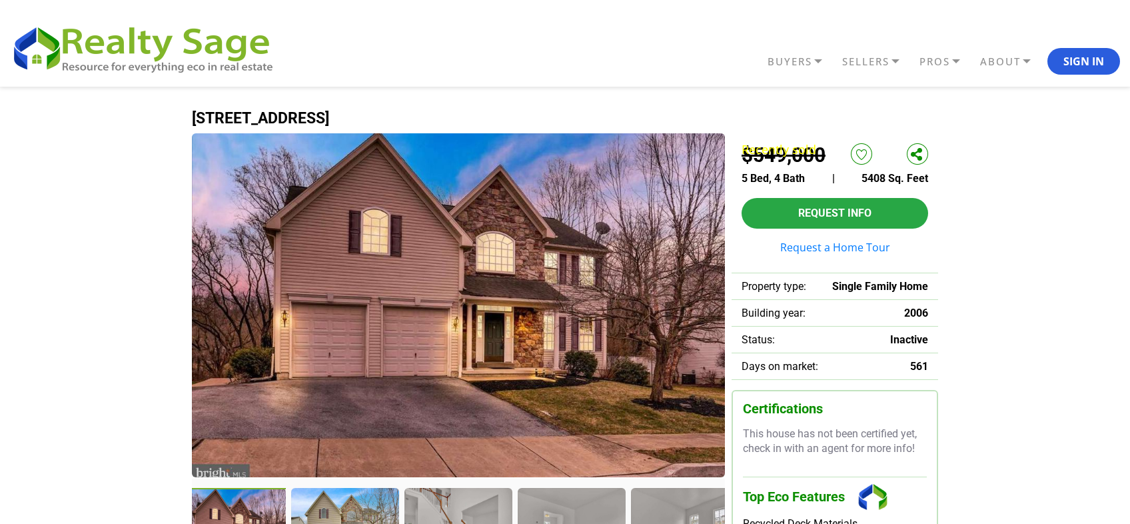 This screenshot has width=1130, height=524. I want to click on a: SELLERS, so click(878, 61).